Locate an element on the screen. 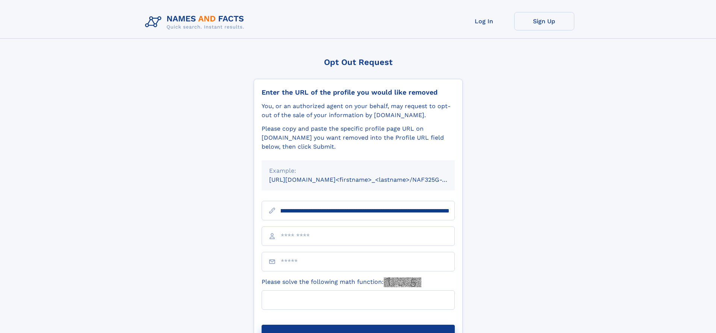  div: You, or an authorized agent on your behalf, may request to opt-out of the sale of your informatio... is located at coordinates (358, 111).